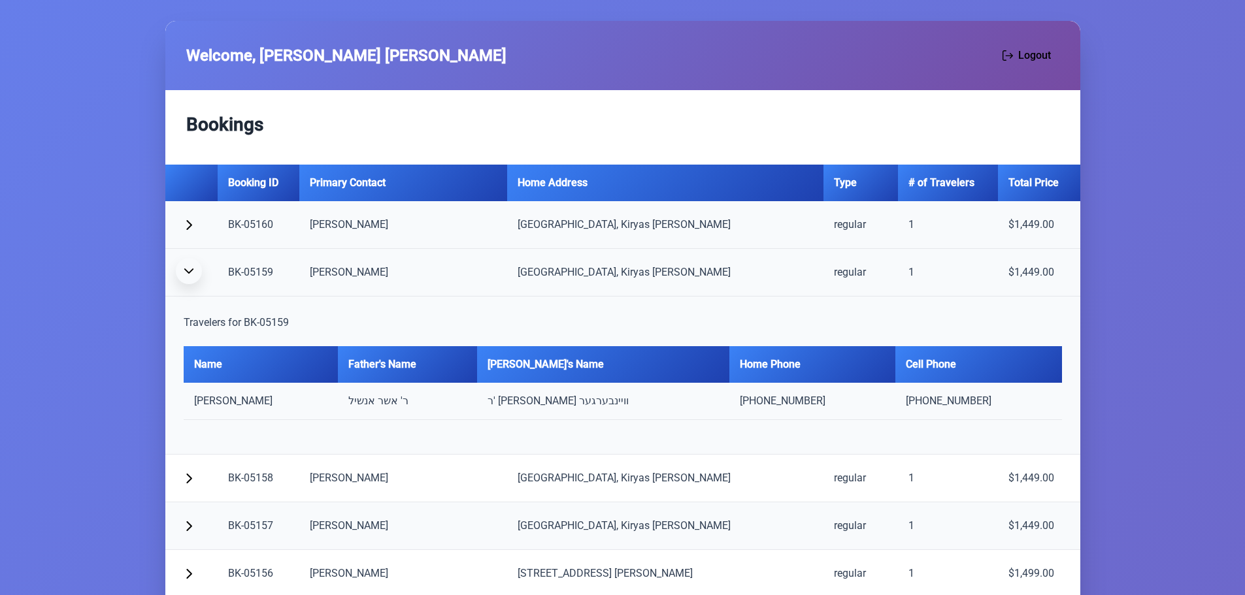 The width and height of the screenshot is (1245, 595). Describe the element at coordinates (860, 183) in the screenshot. I see `th: Type` at that location.